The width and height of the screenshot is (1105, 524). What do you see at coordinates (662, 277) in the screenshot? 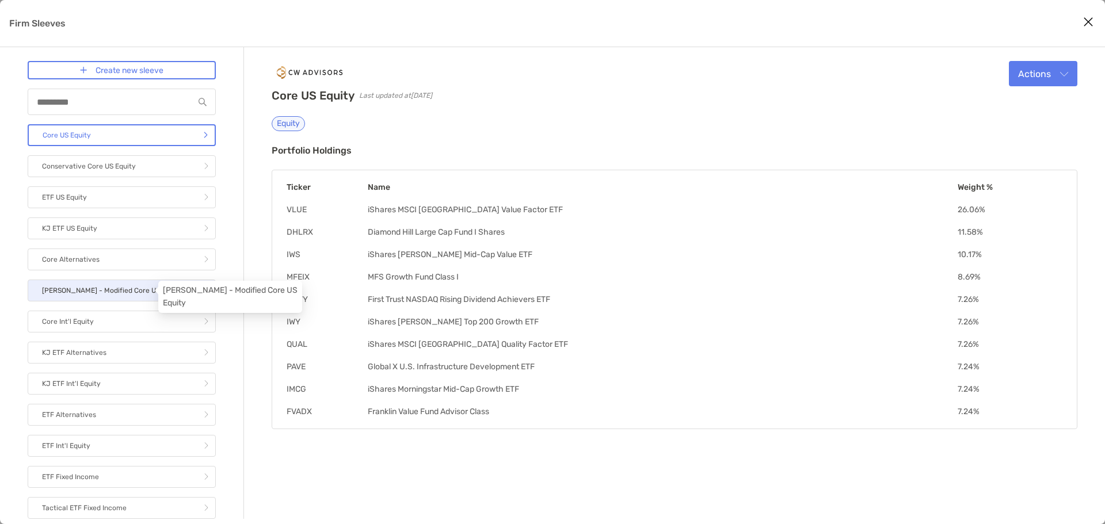
I see `td: MFS Growth Fund Class I` at bounding box center [662, 277].